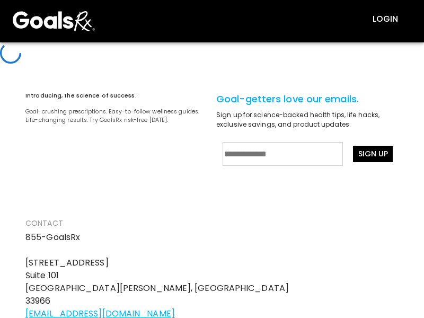 Image resolution: width=424 pixels, height=318 pixels. Describe the element at coordinates (308, 99) in the screenshot. I see `div: Goal-getters love our emails.` at that location.